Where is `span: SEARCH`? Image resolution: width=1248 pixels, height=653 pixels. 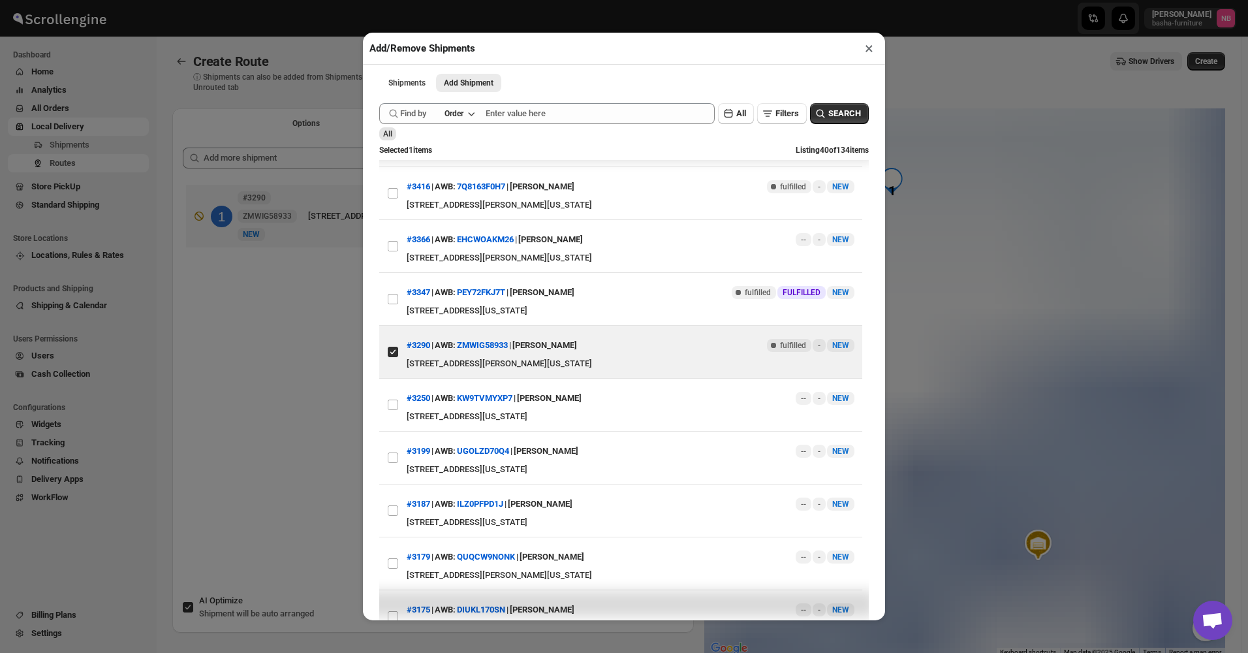 span: SEARCH is located at coordinates (845, 114).